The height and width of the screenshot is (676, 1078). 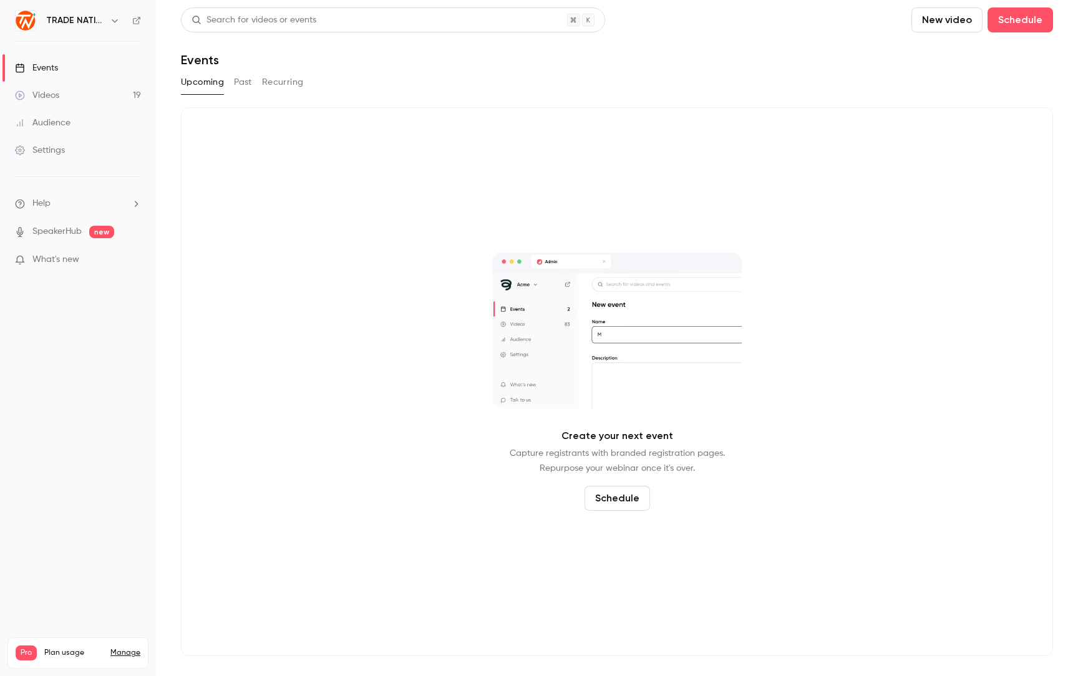 I want to click on h1: Events, so click(x=200, y=60).